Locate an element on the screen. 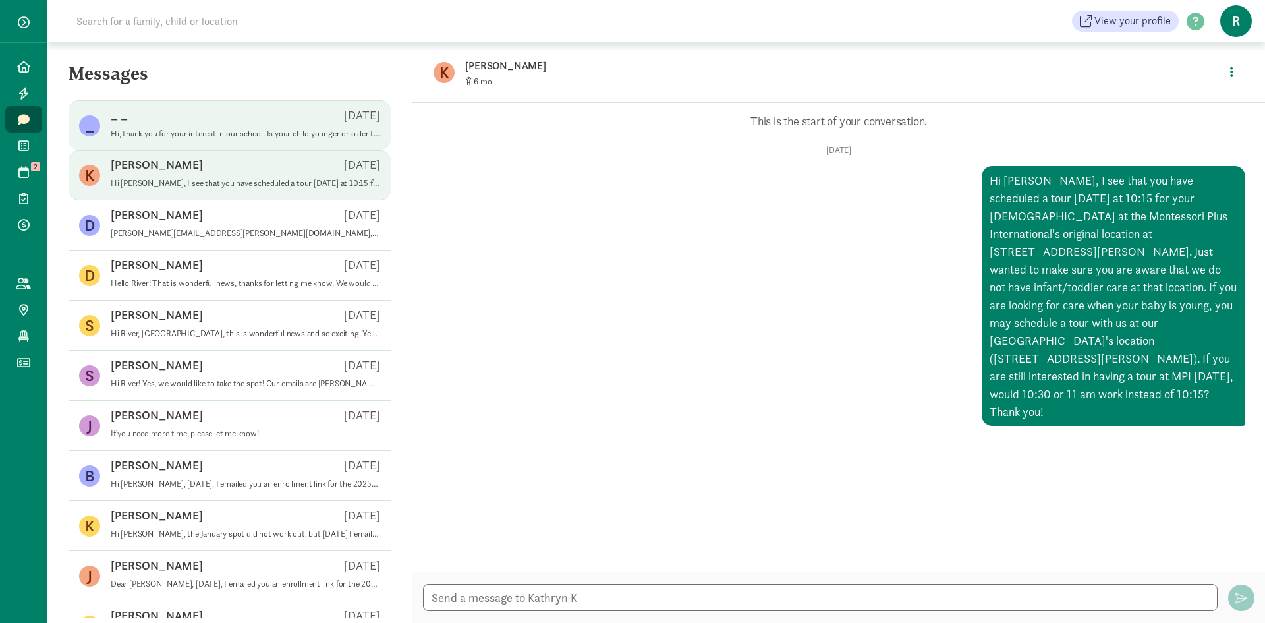 The height and width of the screenshot is (623, 1265). span: R is located at coordinates (1236, 21).